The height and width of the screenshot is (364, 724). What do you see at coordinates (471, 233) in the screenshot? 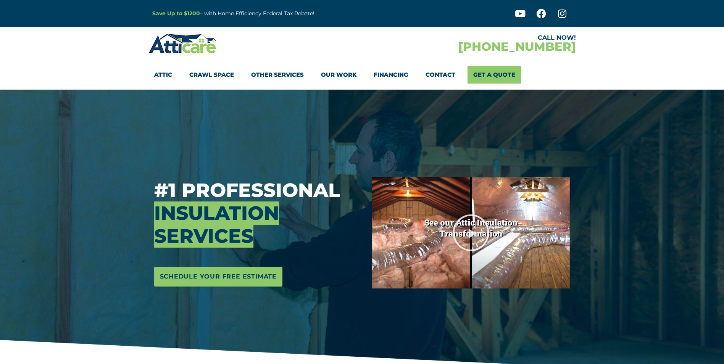
I see `div: Play Video` at bounding box center [471, 233].